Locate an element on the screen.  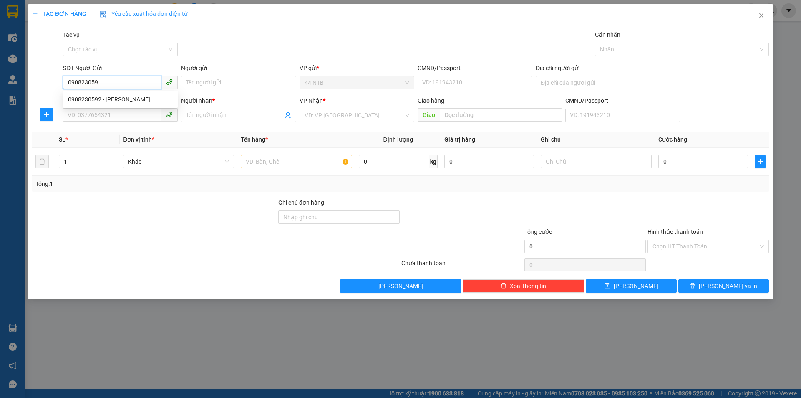
span: TẠO ĐƠN HÀNG is located at coordinates (59, 14).